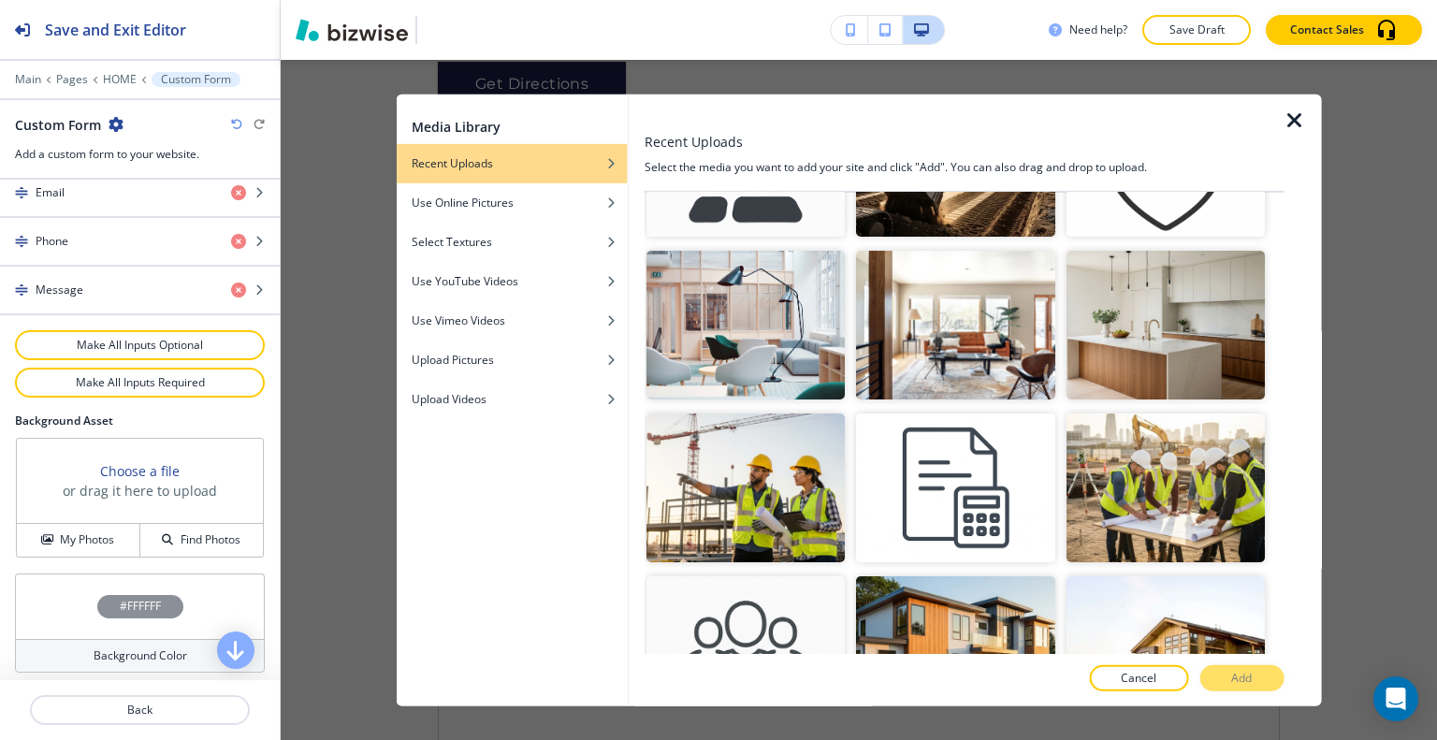 This screenshot has width=1437, height=740. I want to click on div: Open Intercom Messenger, so click(1396, 699).